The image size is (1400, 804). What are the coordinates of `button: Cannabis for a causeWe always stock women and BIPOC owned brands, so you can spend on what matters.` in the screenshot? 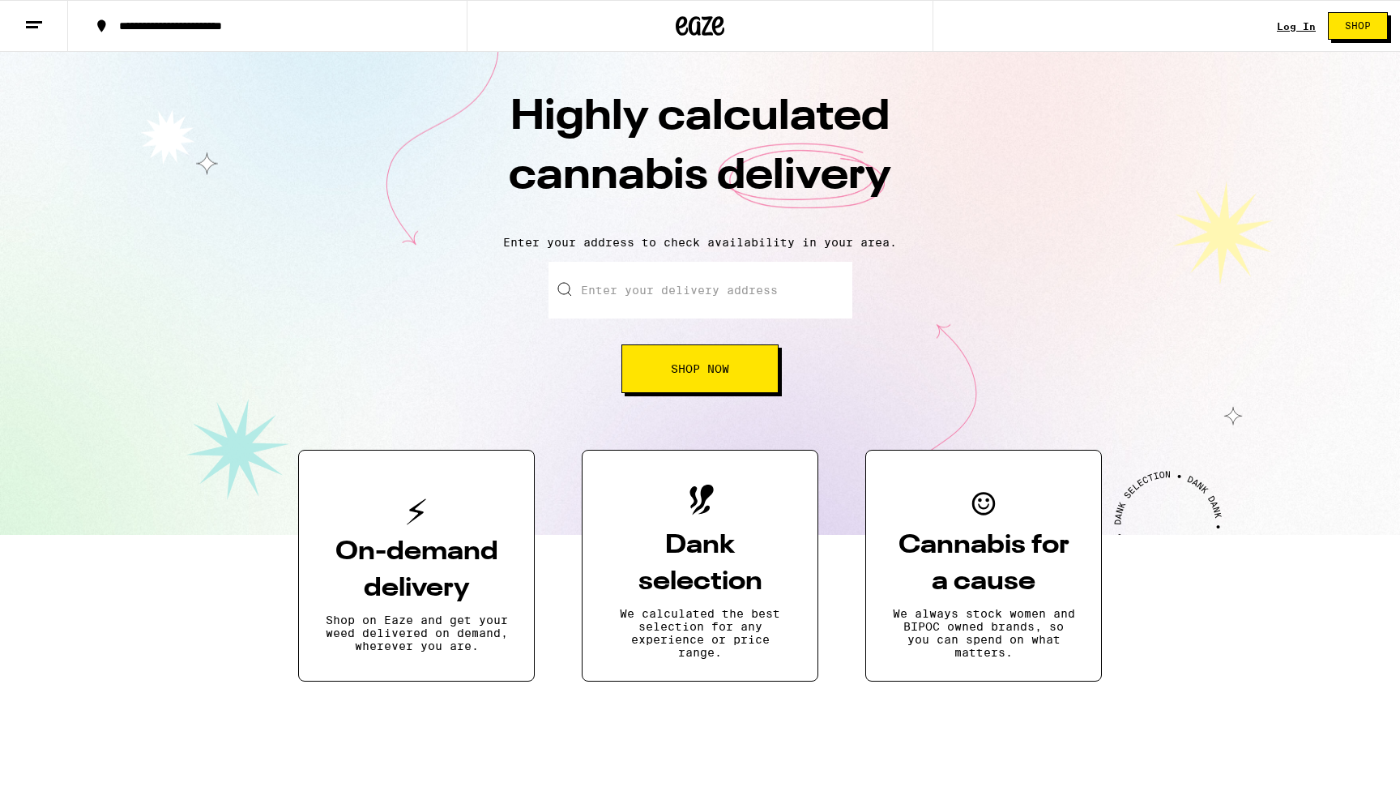 It's located at (983, 565).